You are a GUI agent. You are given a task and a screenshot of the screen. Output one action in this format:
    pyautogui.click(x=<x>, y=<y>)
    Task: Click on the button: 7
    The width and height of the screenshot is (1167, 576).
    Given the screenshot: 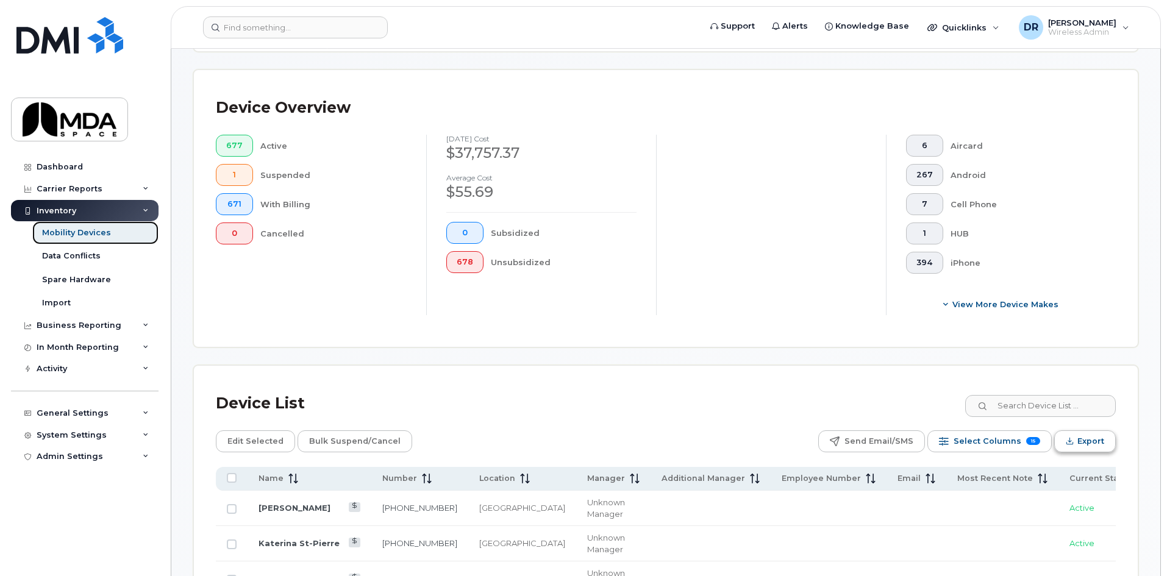 What is the action you would take?
    pyautogui.click(x=924, y=204)
    